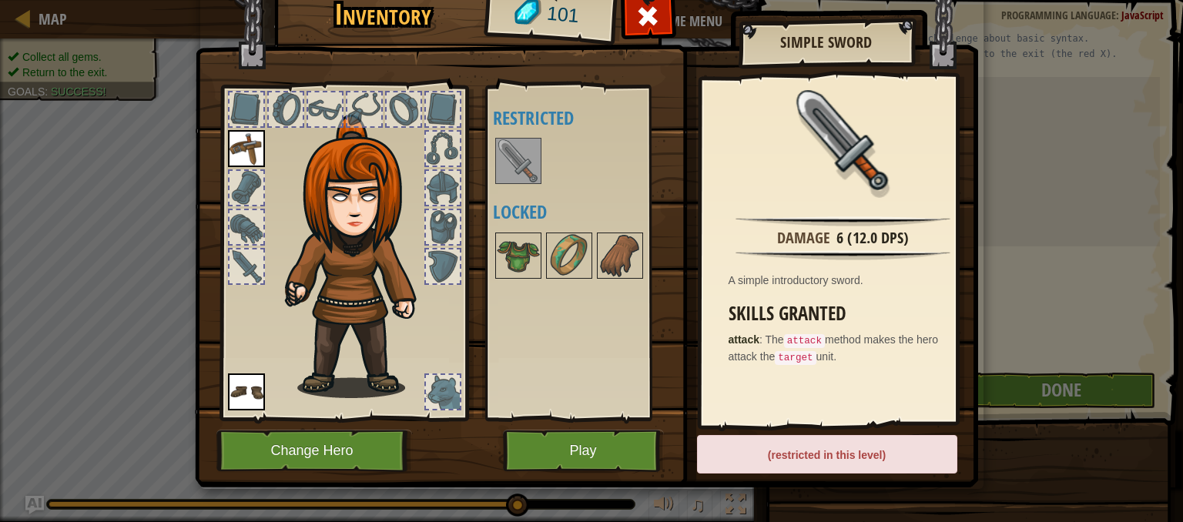 The height and width of the screenshot is (522, 1183). Describe the element at coordinates (314, 451) in the screenshot. I see `button: Change Hero` at that location.